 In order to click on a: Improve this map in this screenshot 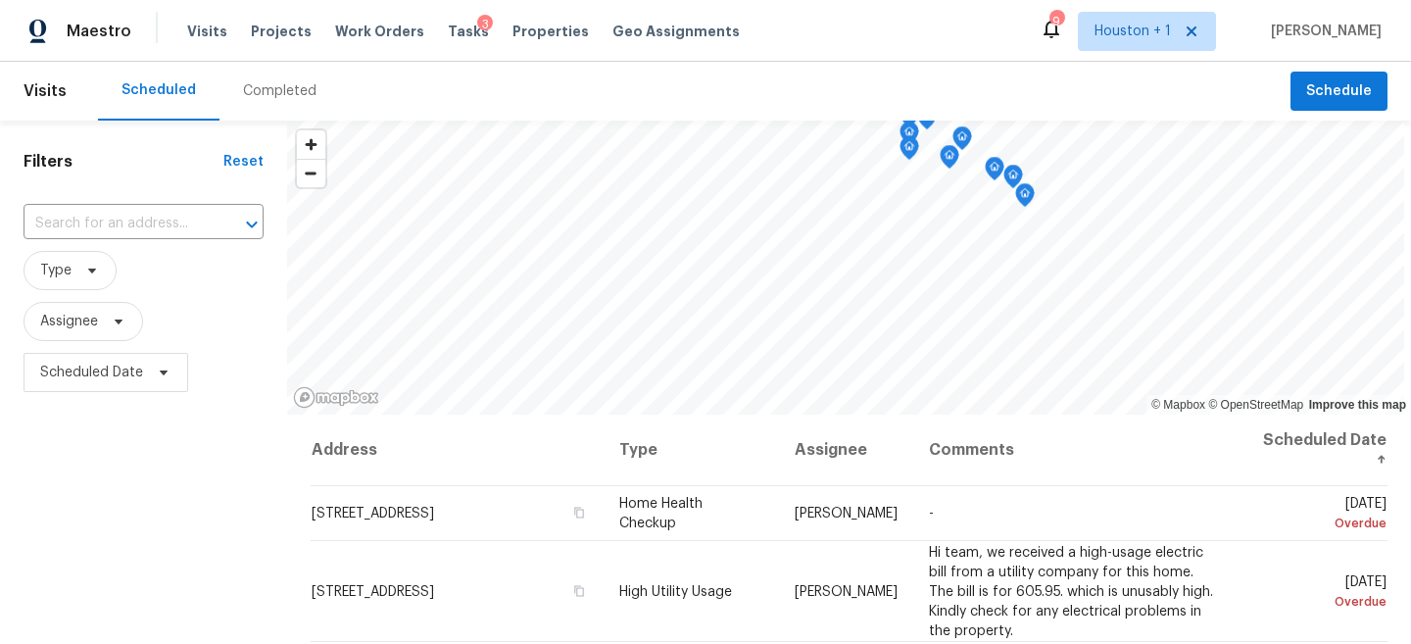, I will do `click(1357, 405)`.